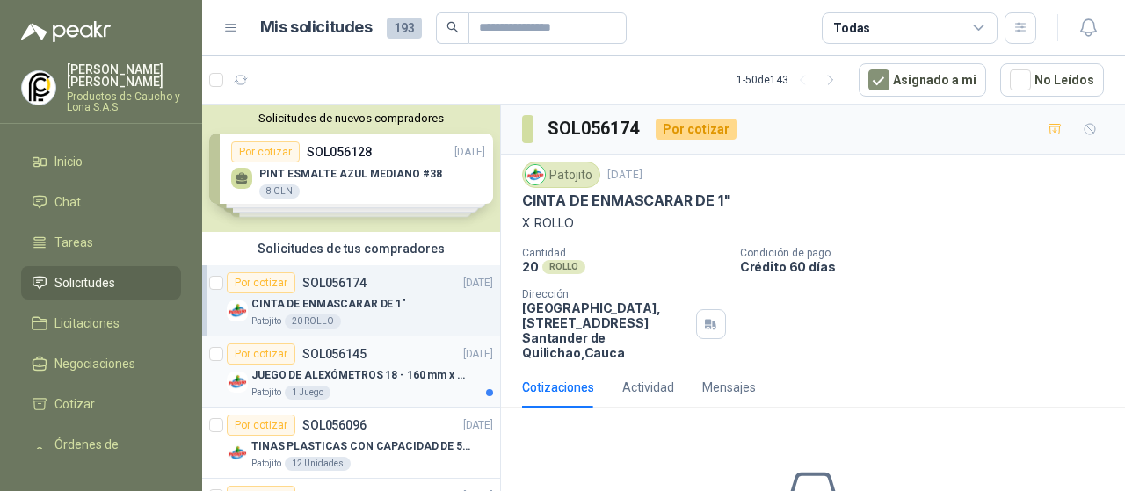  What do you see at coordinates (101, 202) in the screenshot?
I see `a: Chat` at bounding box center [101, 202].